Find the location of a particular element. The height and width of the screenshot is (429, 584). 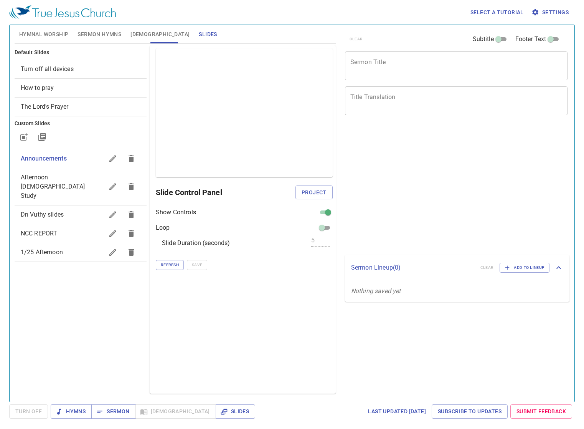

img: True Jesus Church is located at coordinates (63, 12).